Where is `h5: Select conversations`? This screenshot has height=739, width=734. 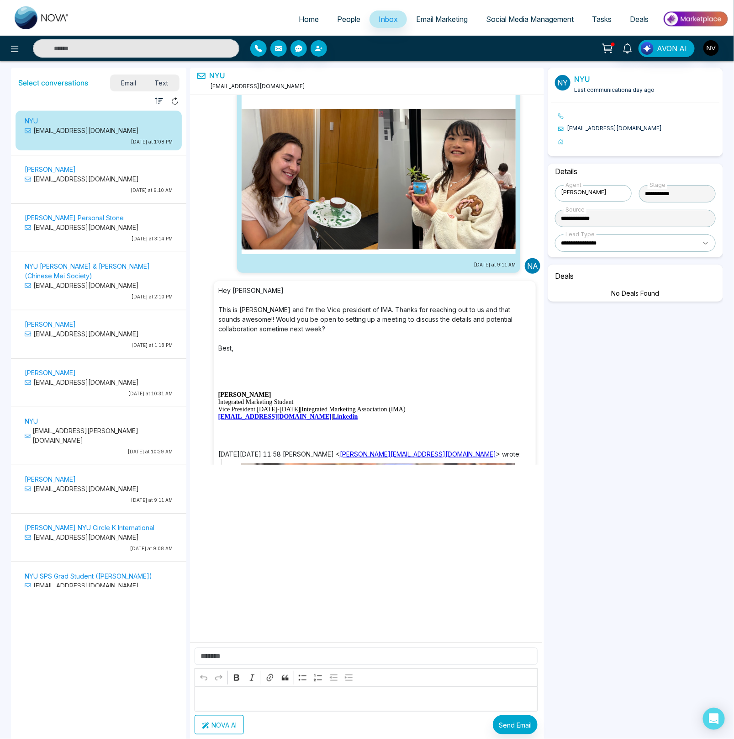
h5: Select conversations is located at coordinates (53, 83).